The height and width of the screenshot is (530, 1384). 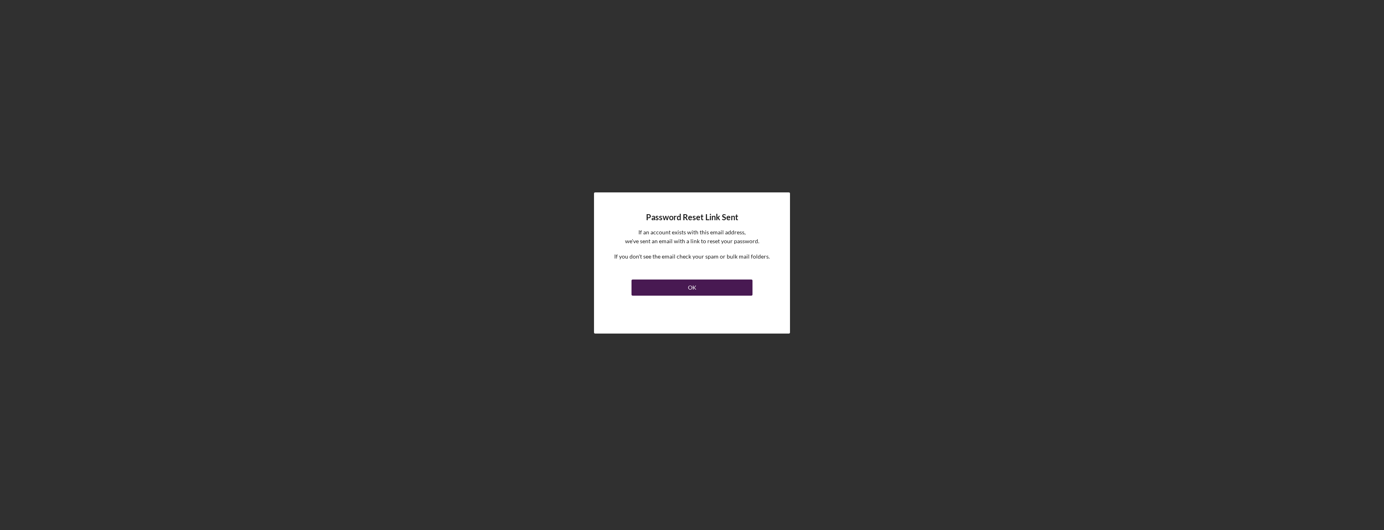 I want to click on p: If an account exists with this email address, we've sent an email with a link to reset your passw..., so click(x=692, y=237).